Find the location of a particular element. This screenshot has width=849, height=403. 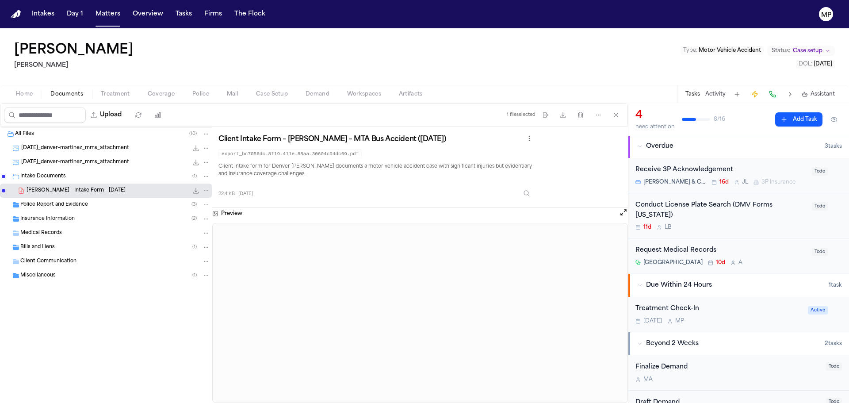

span: Treatment is located at coordinates (115, 94).